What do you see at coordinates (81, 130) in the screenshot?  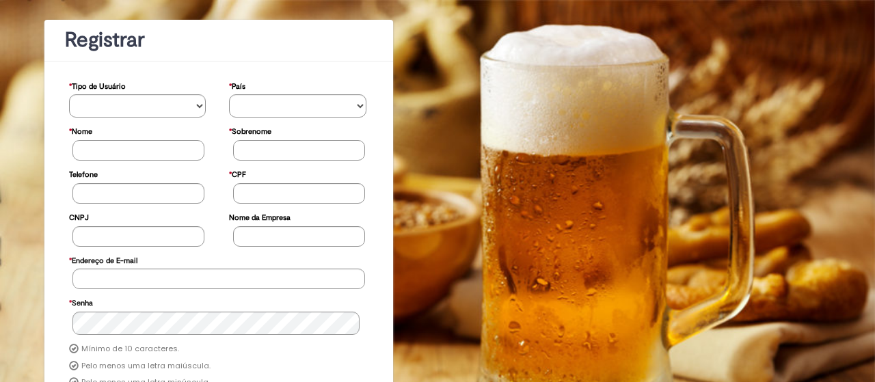 I see `label: Nome` at bounding box center [81, 130].